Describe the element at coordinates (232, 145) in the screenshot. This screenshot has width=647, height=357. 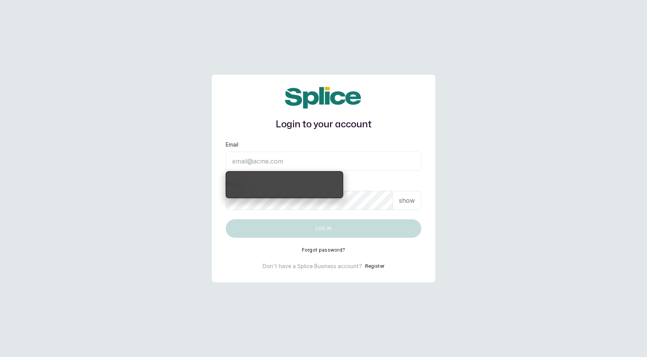
I see `label: Email` at that location.